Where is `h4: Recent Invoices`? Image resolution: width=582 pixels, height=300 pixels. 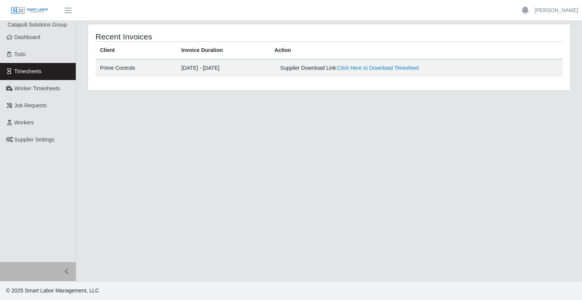 h4: Recent Invoices is located at coordinates (190, 36).